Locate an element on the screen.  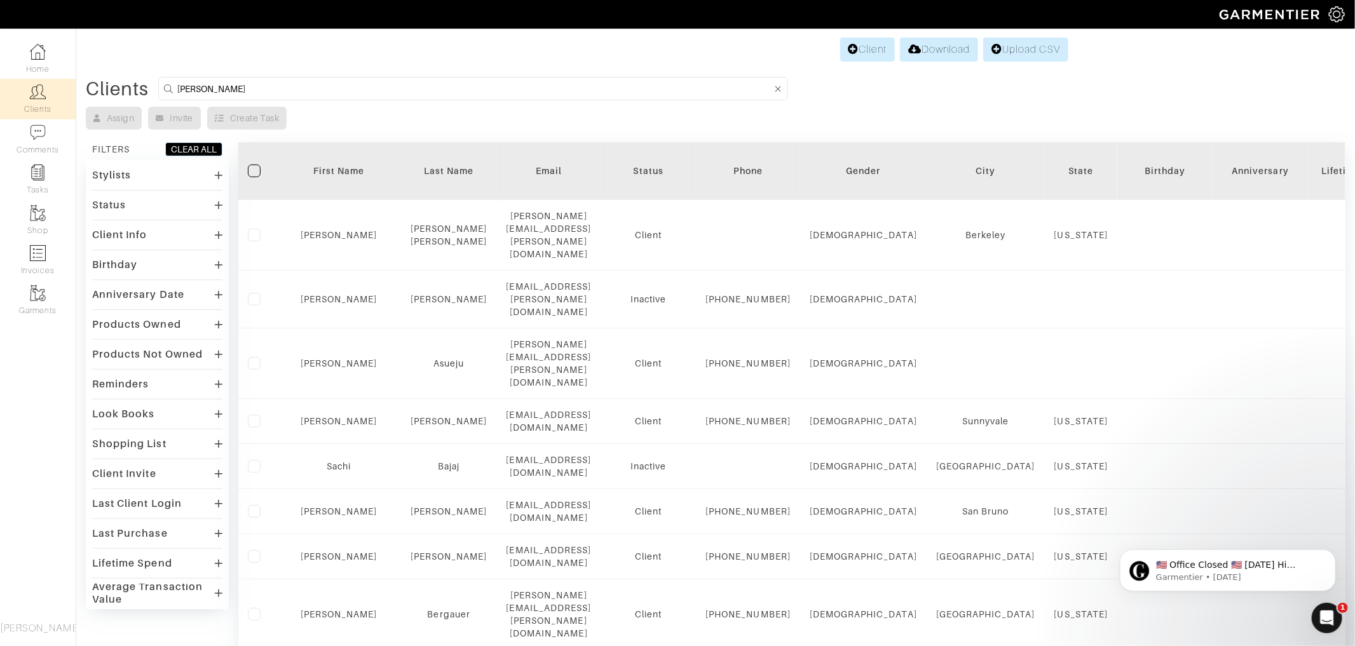
div: Anniversary Date is located at coordinates (138, 295).